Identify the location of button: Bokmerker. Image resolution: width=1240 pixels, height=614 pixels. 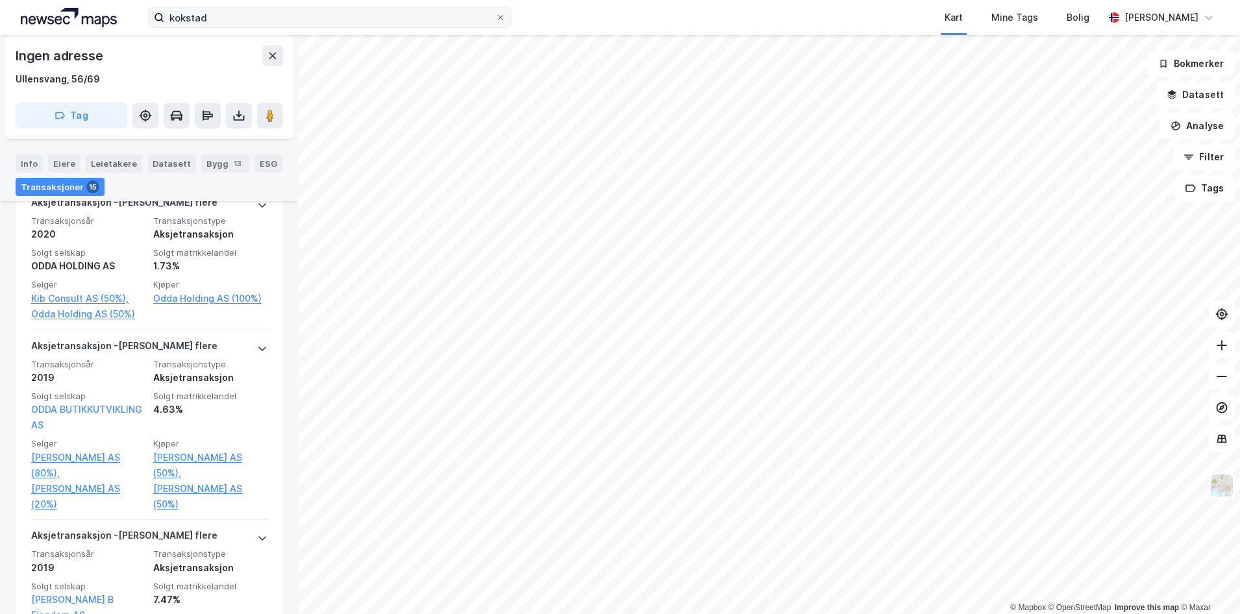
(1191, 64).